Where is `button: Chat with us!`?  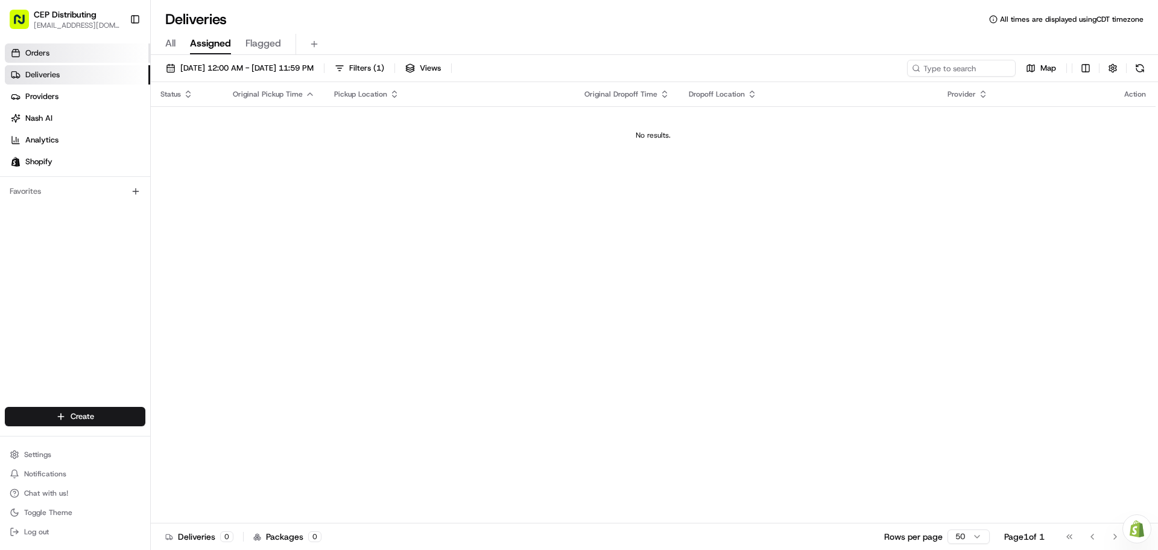
button: Chat with us! is located at coordinates (75, 493).